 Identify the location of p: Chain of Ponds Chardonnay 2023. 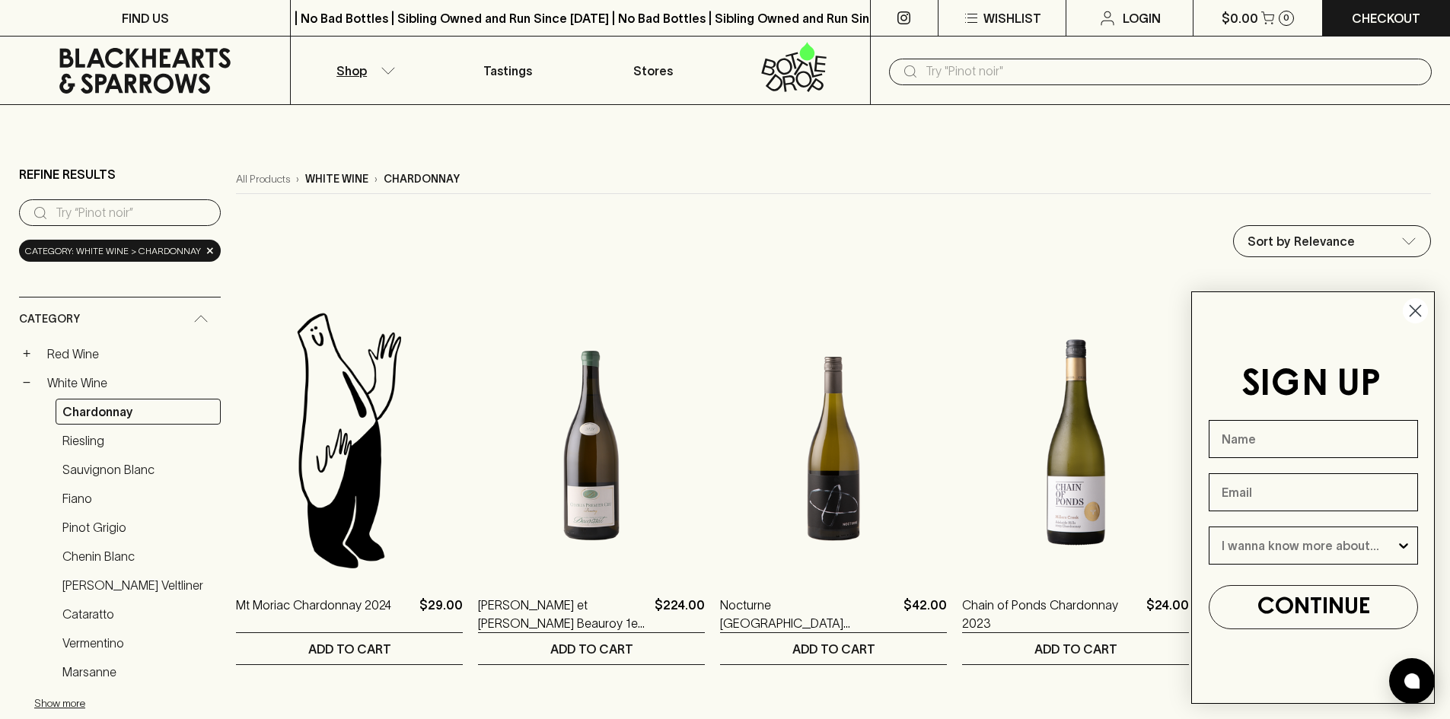
(1051, 614).